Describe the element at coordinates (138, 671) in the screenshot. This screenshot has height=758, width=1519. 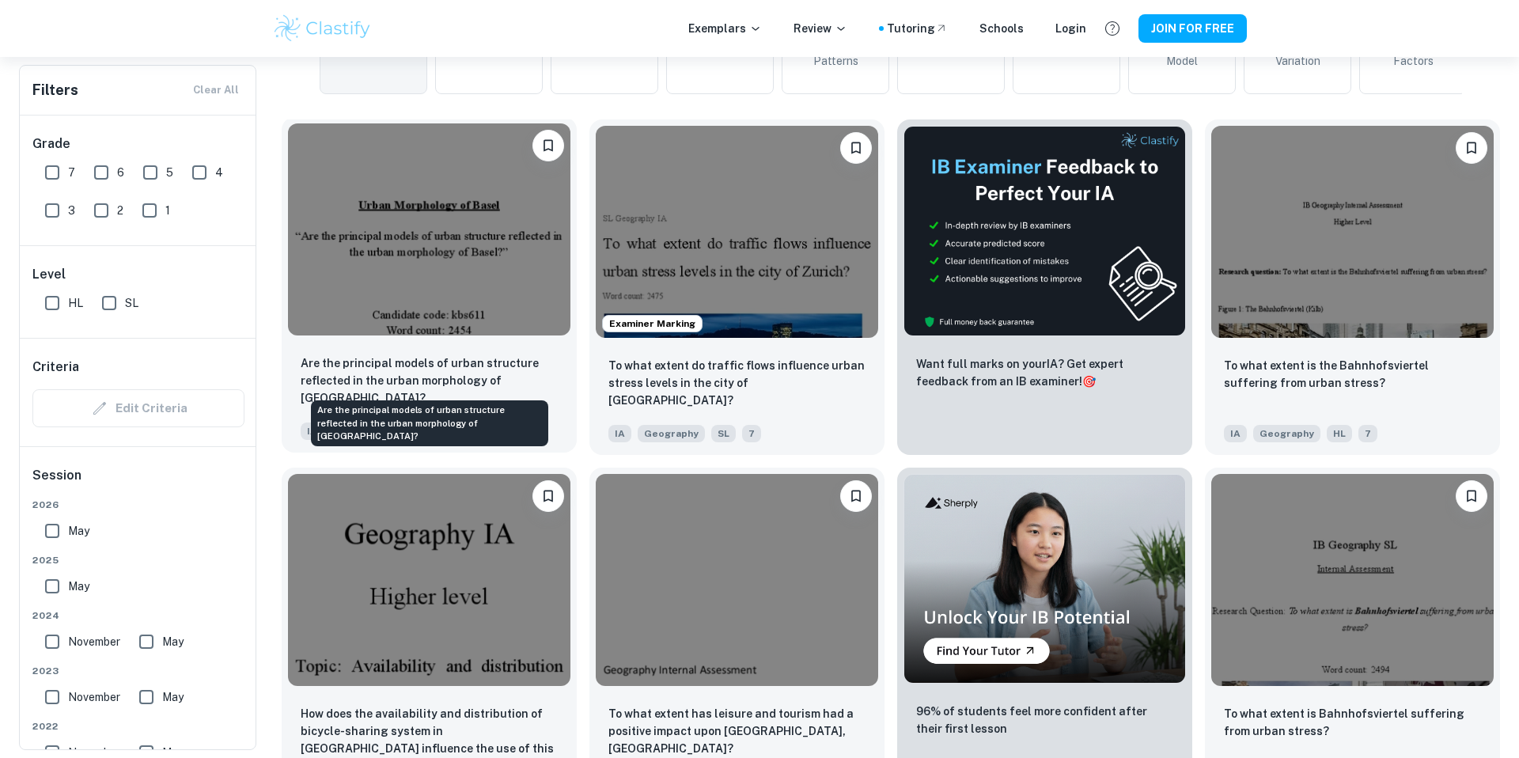
I see `span: 2023` at that location.